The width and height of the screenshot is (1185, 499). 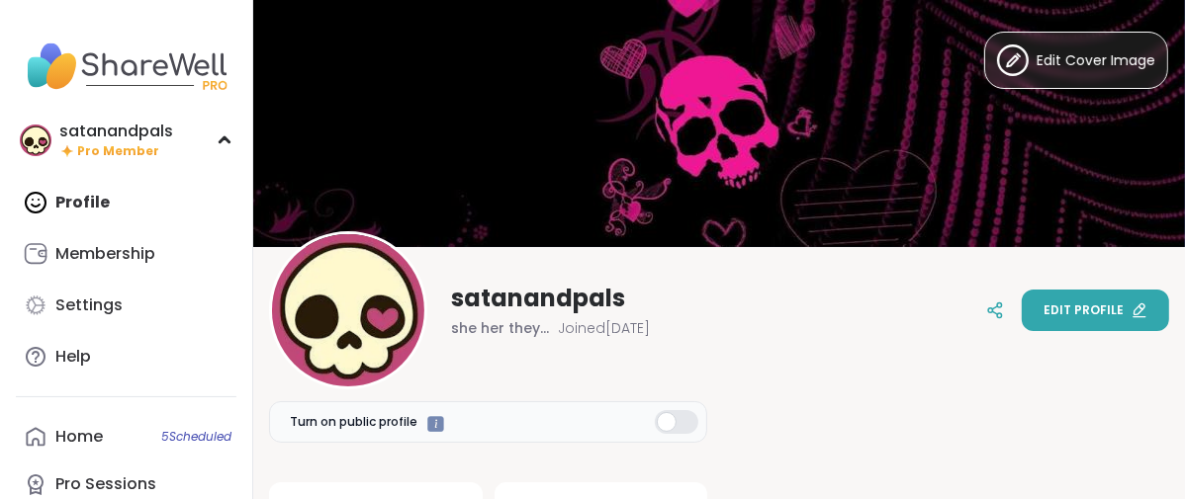 I want to click on div: Home, so click(x=79, y=437).